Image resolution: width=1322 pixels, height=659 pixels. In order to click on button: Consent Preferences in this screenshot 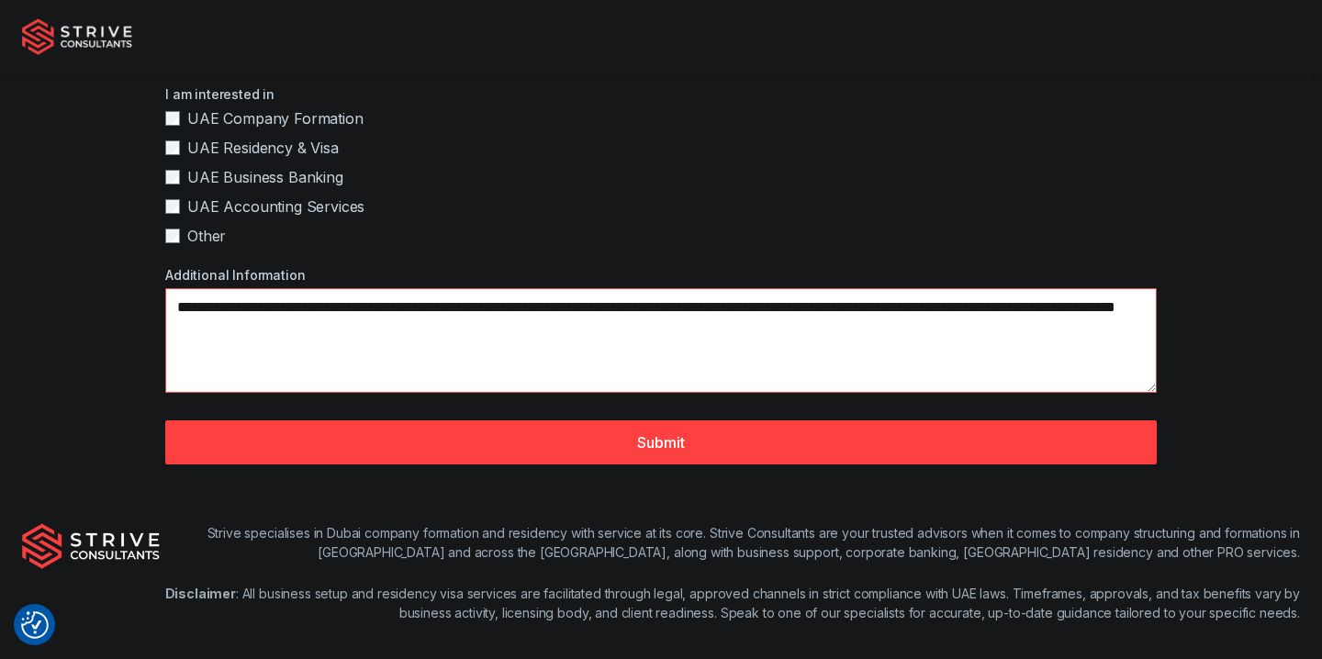, I will do `click(35, 625)`.